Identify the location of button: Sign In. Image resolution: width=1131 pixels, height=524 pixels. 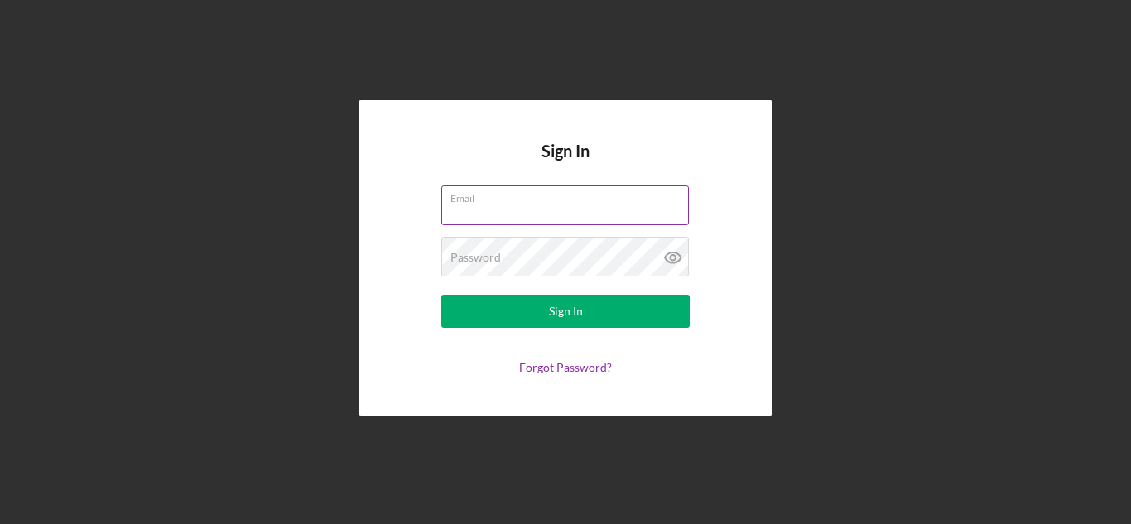
(566, 311).